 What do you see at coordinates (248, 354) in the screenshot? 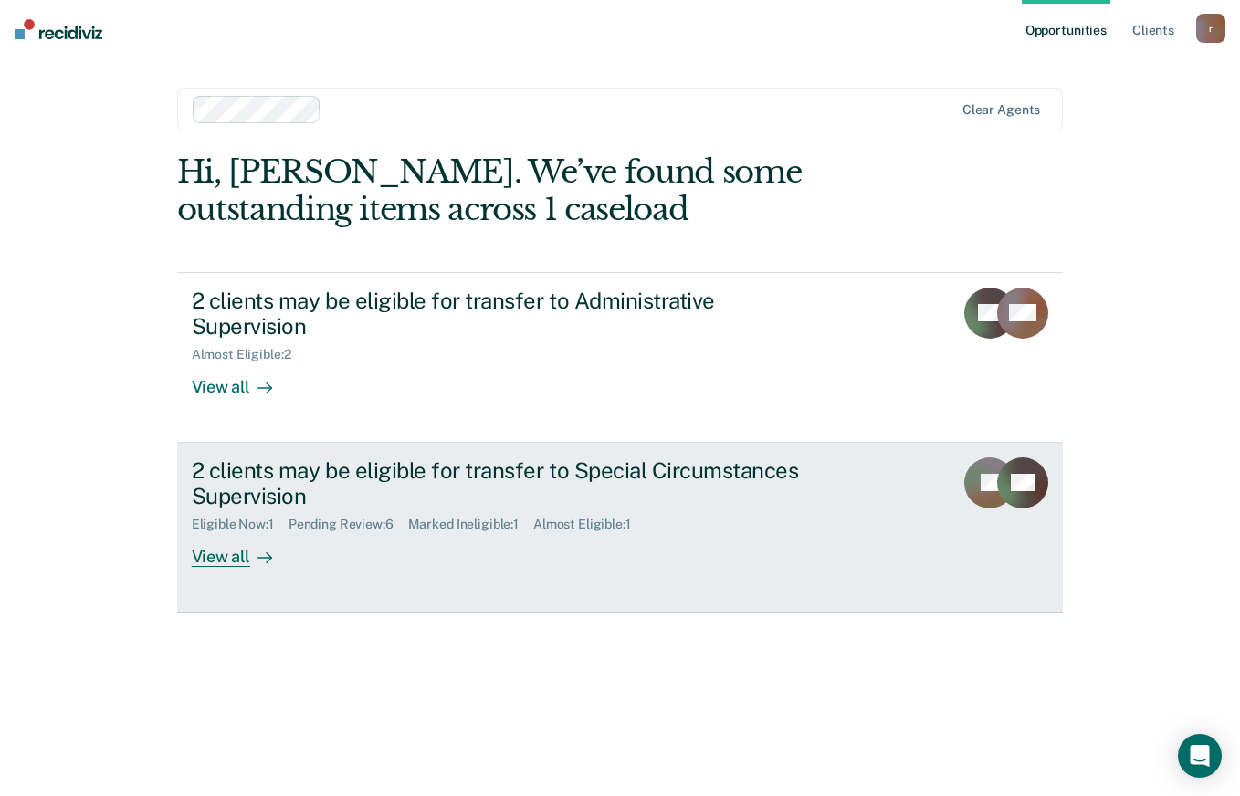
I see `div: Almost Eligible : 2` at bounding box center [248, 354].